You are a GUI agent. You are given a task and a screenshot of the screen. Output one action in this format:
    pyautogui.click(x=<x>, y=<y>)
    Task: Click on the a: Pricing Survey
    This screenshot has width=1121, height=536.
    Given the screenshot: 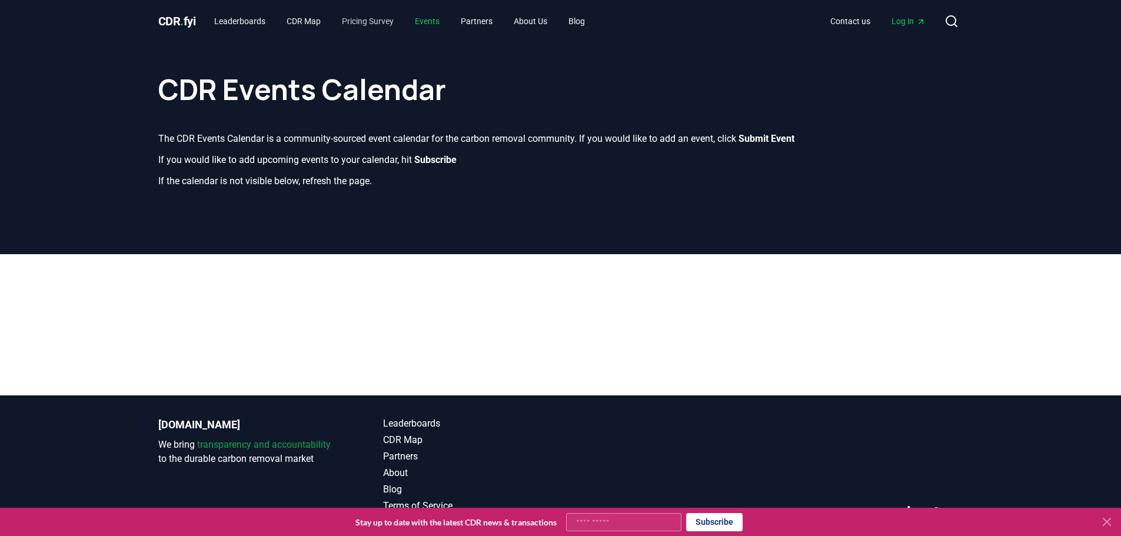 What is the action you would take?
    pyautogui.click(x=368, y=21)
    